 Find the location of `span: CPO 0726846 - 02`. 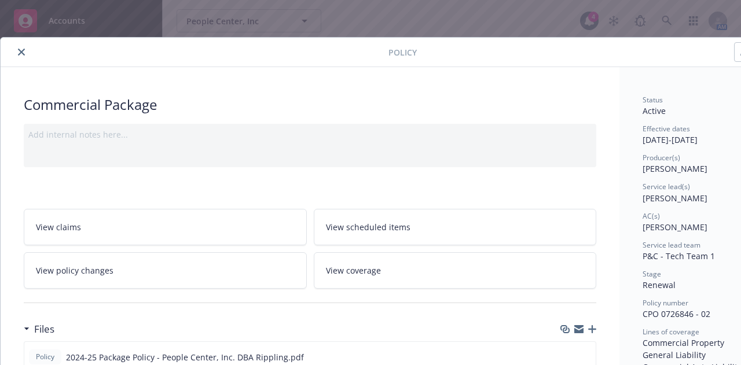

span: CPO 0726846 - 02 is located at coordinates (676, 314).